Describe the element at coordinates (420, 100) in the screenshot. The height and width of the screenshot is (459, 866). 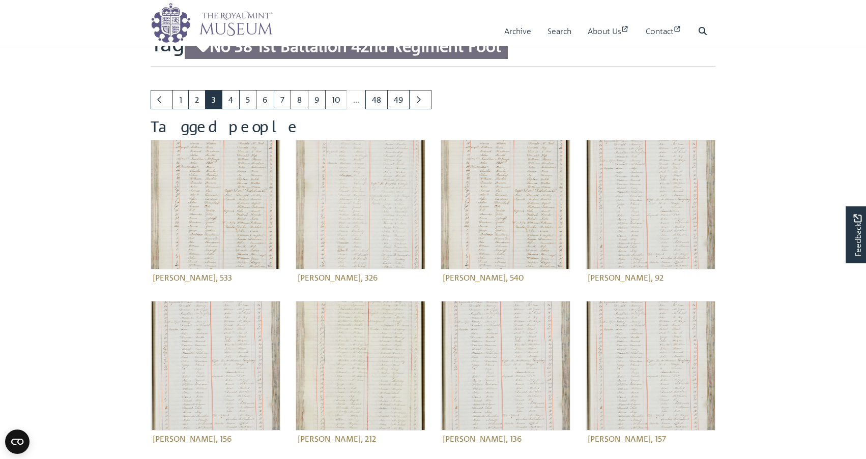
I see `a: Next page` at that location.